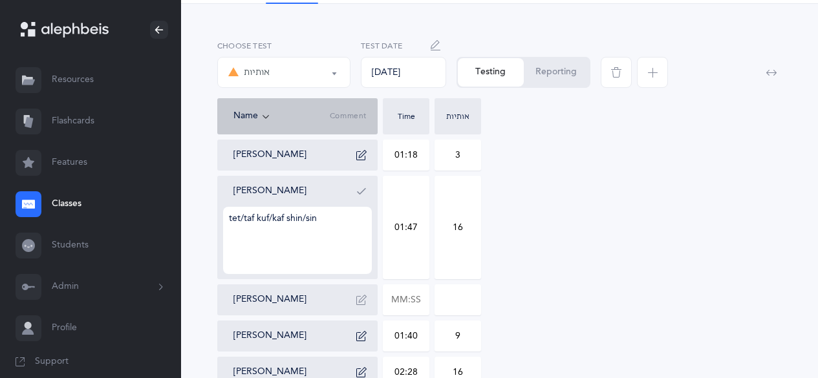 The width and height of the screenshot is (818, 378). I want to click on button: אותיות, so click(284, 72).